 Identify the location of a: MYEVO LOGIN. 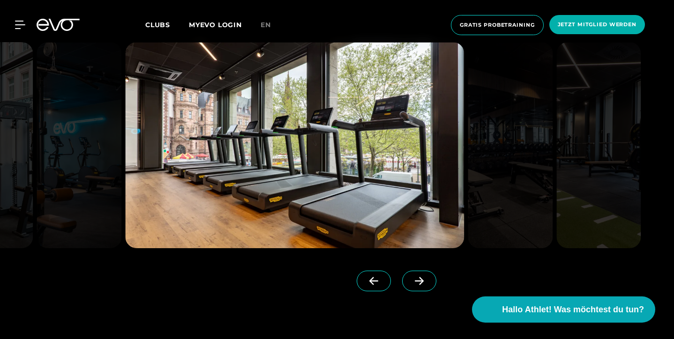
(215, 25).